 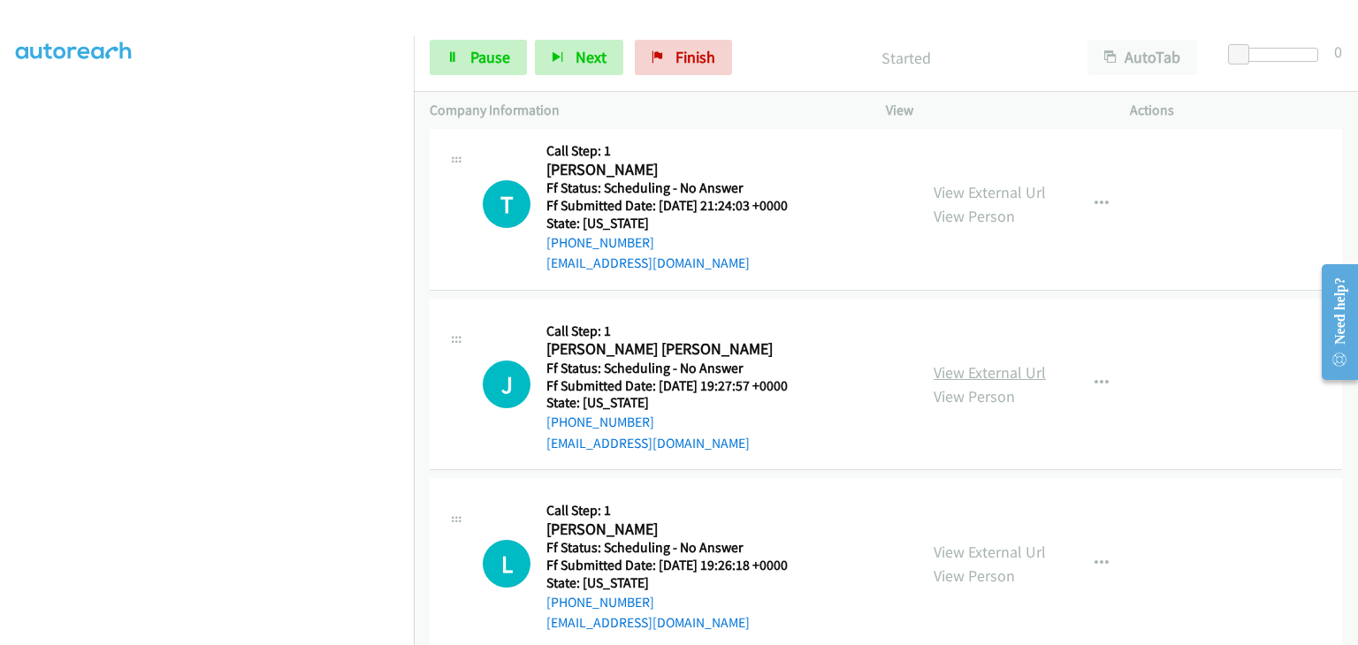 What do you see at coordinates (695, 57) in the screenshot?
I see `span: Finish` at bounding box center [695, 57].